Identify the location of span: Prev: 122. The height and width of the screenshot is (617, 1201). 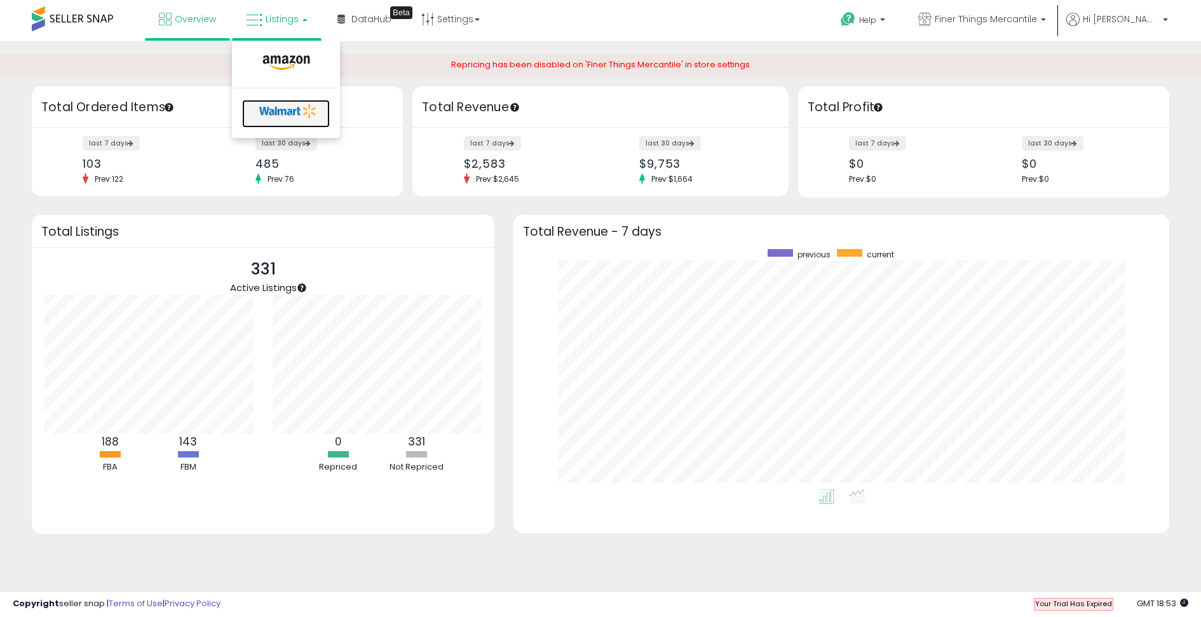
(109, 179).